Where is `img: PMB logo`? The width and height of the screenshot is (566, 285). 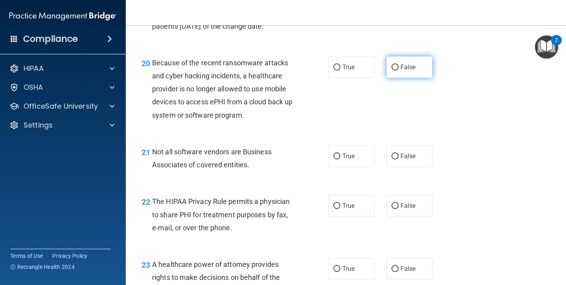 img: PMB logo is located at coordinates (63, 16).